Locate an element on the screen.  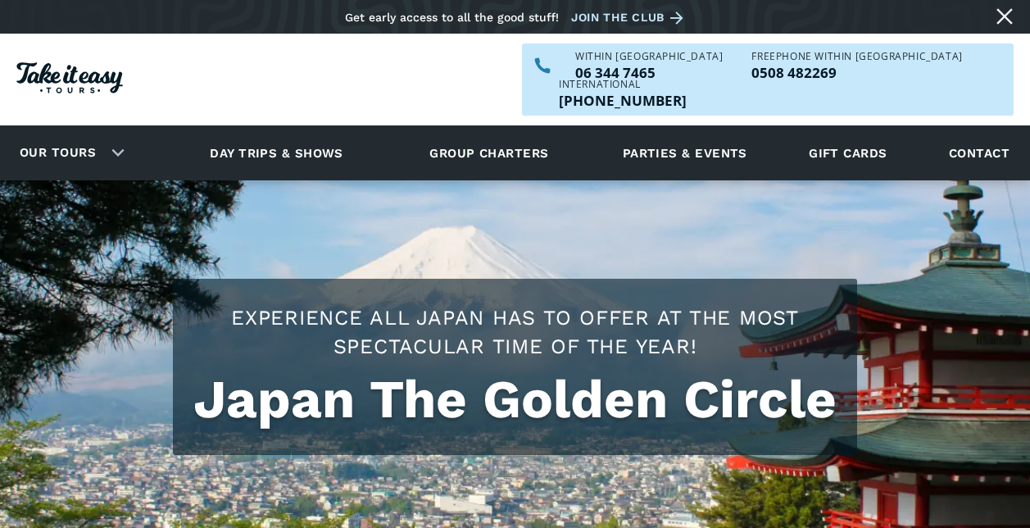
a: Call us within NZ on 063447465 is located at coordinates (649, 72).